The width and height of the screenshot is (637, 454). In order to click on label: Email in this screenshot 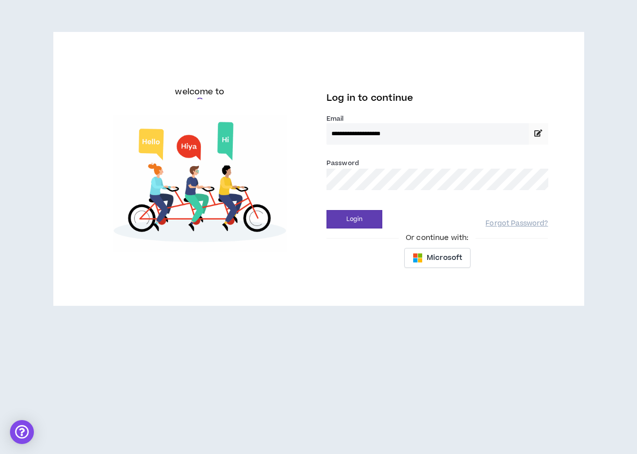, I will do `click(437, 119)`.